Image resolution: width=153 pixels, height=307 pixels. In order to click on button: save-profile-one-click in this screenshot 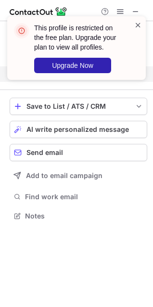, I will do `click(78, 106)`.